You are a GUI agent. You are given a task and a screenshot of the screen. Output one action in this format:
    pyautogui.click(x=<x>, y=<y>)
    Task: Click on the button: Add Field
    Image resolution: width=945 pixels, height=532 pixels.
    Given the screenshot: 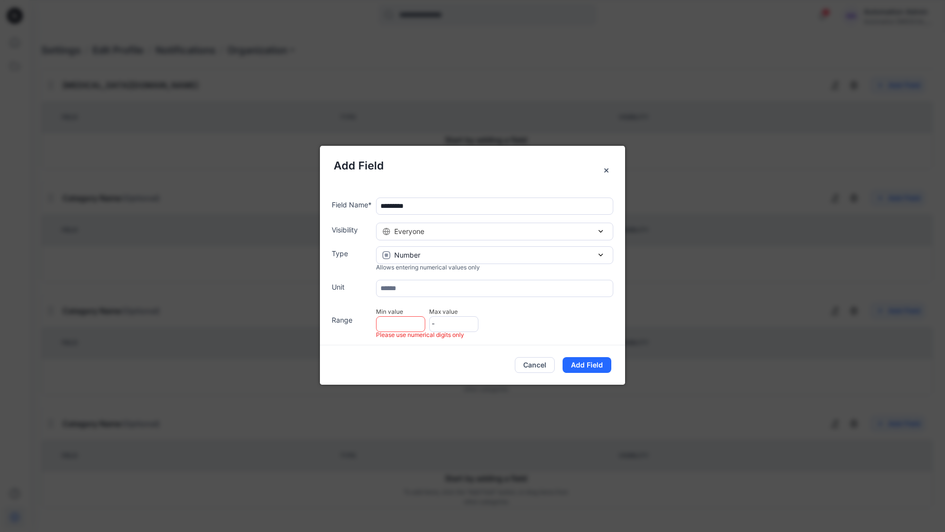 What is the action you would take?
    pyautogui.click(x=587, y=365)
    